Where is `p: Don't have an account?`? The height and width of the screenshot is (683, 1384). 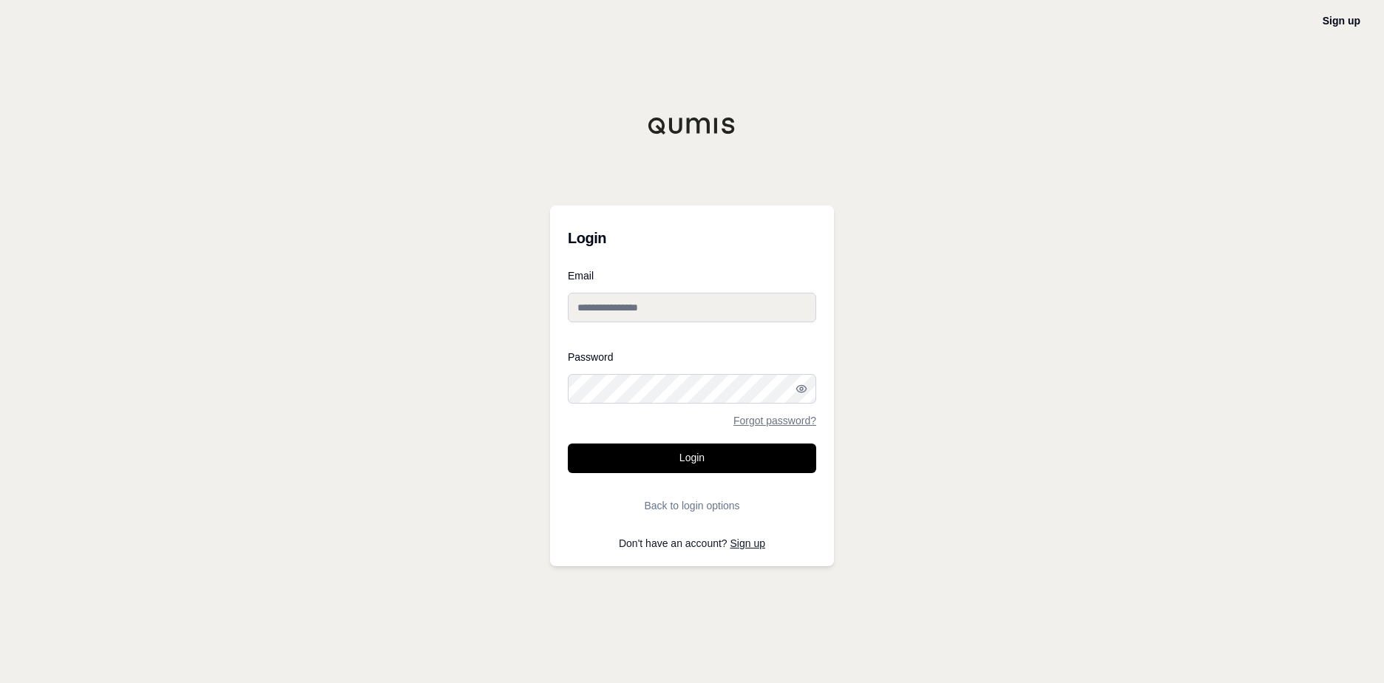 p: Don't have an account? is located at coordinates (692, 543).